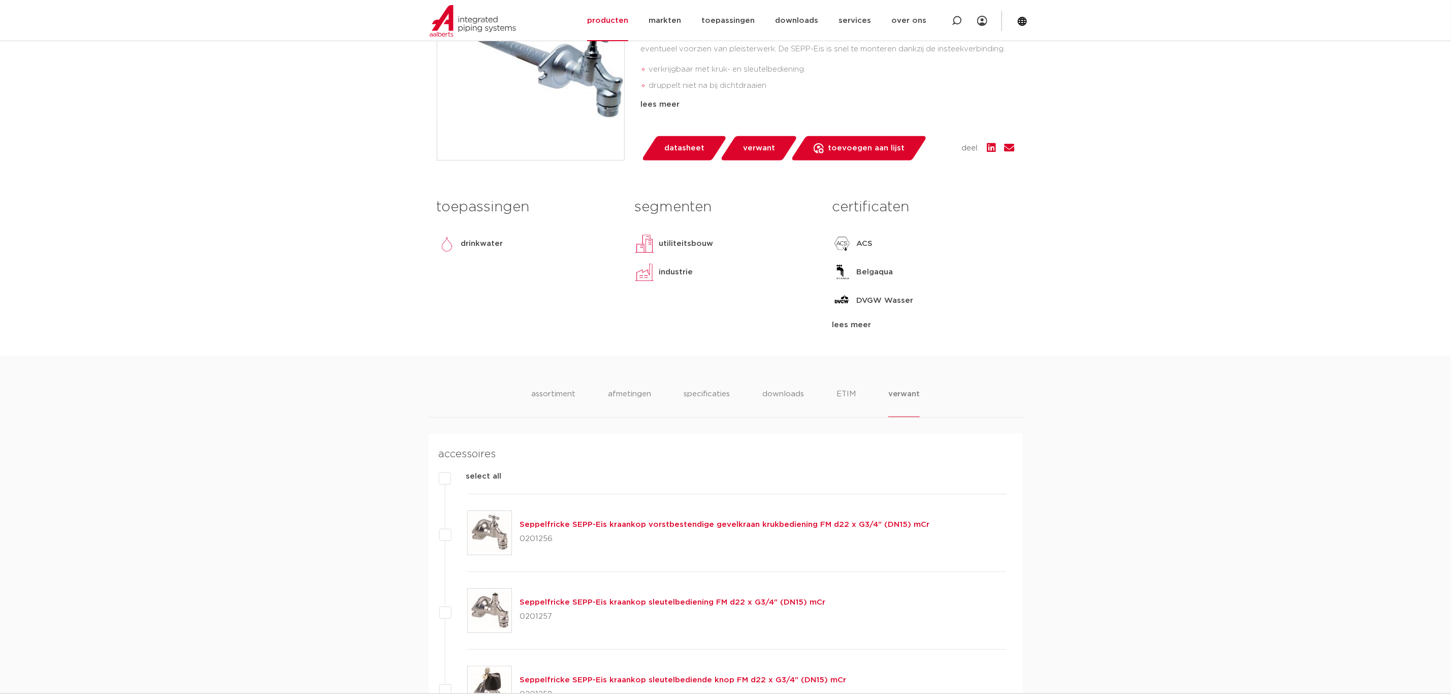 This screenshot has height=694, width=1451. I want to click on h3: toepassingen, so click(528, 207).